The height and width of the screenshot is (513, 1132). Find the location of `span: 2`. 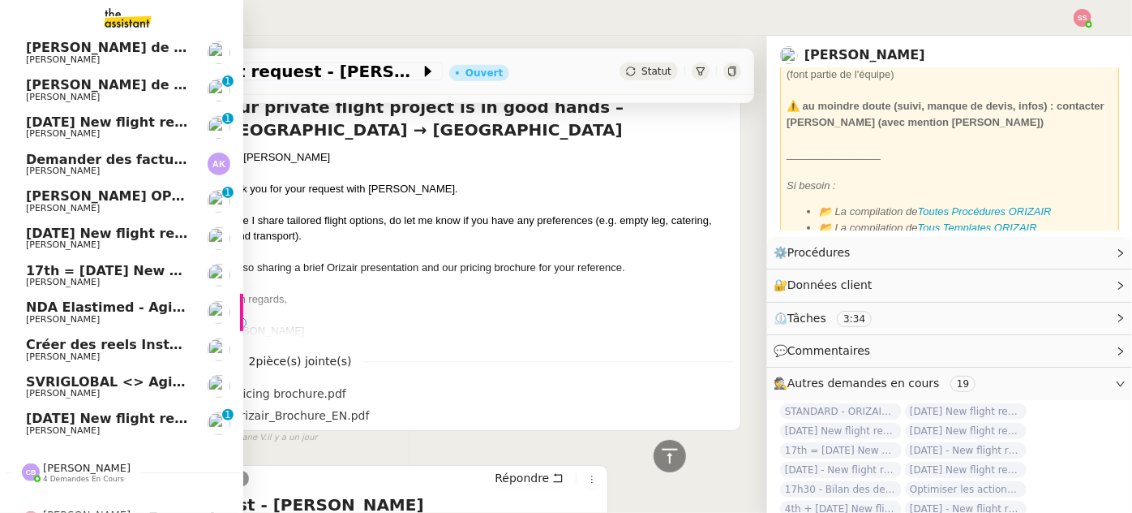

span: 2 is located at coordinates (300, 361).